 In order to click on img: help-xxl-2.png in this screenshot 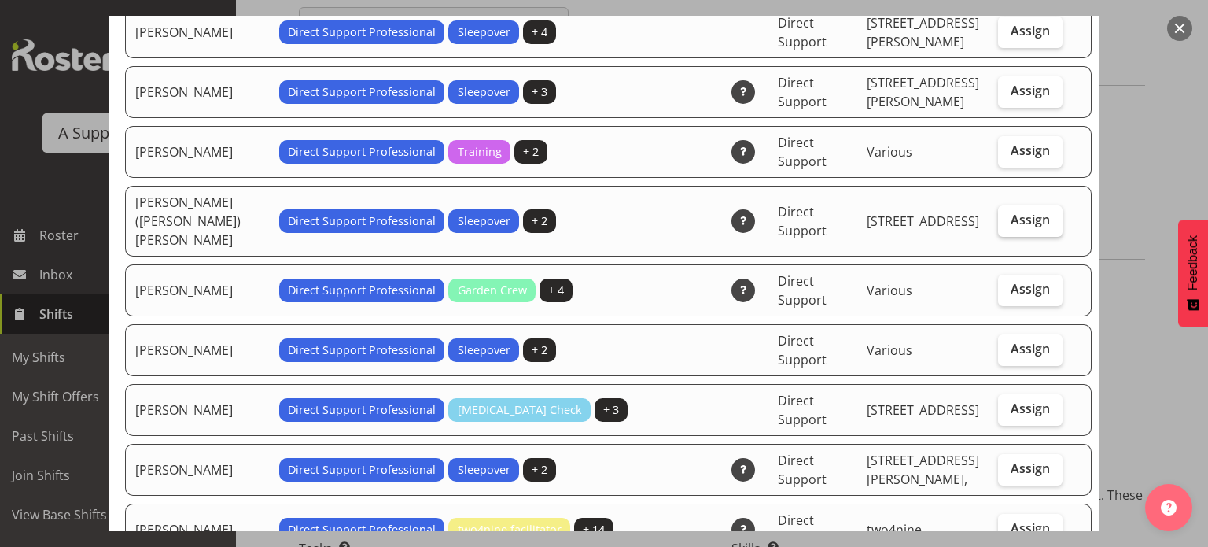, I will do `click(1169, 507)`.